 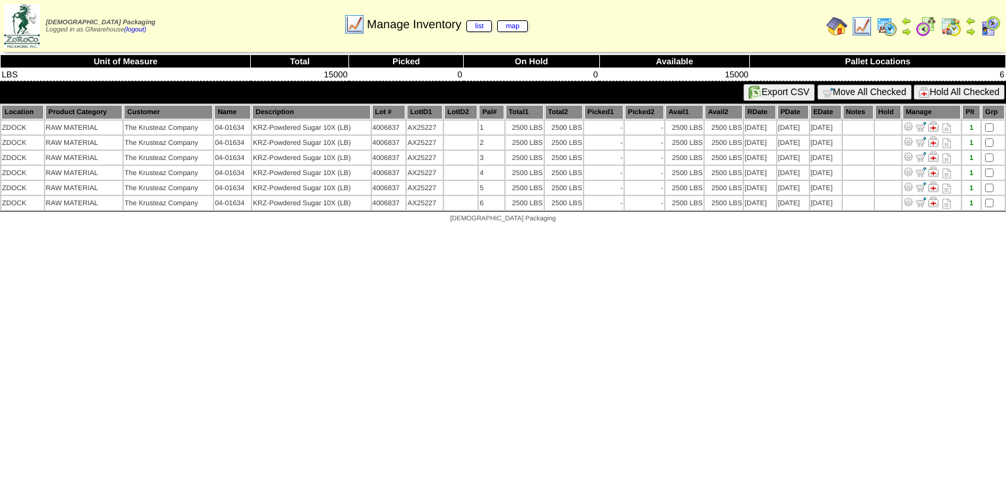 I want to click on img: calendarblend.gif, so click(x=926, y=26).